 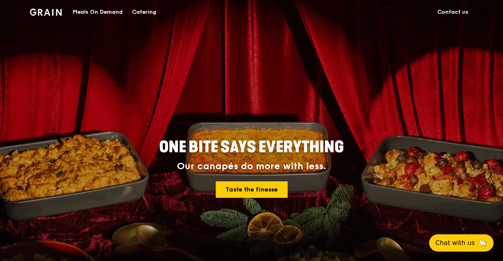 What do you see at coordinates (455, 243) in the screenshot?
I see `span: Chat with us` at bounding box center [455, 243].